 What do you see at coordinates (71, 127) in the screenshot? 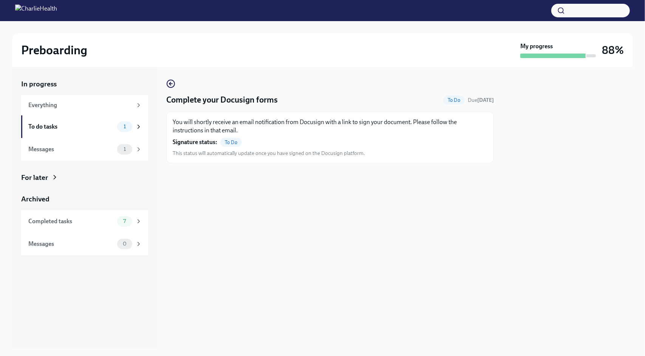
I see `div: To do tasks` at bounding box center [71, 127].